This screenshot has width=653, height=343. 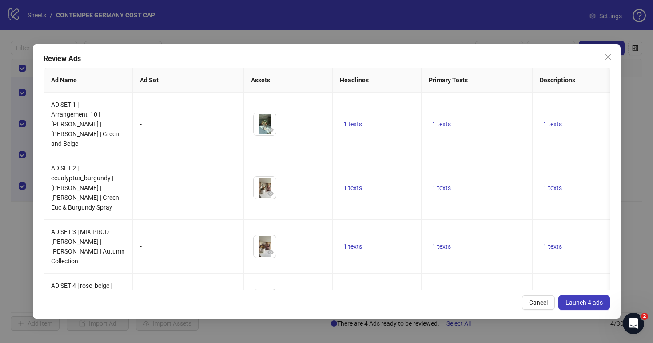 What do you see at coordinates (539, 302) in the screenshot?
I see `span: Cancel` at bounding box center [539, 302].